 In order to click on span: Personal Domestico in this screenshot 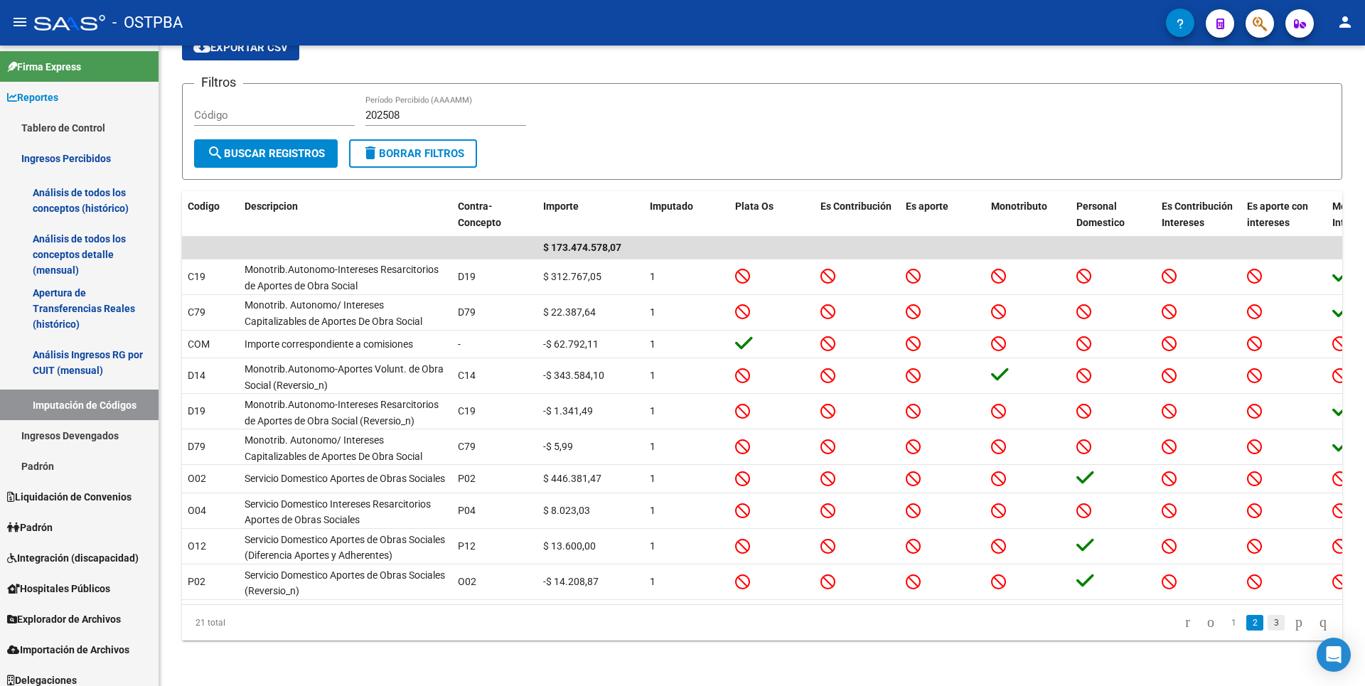, I will do `click(1100, 214)`.